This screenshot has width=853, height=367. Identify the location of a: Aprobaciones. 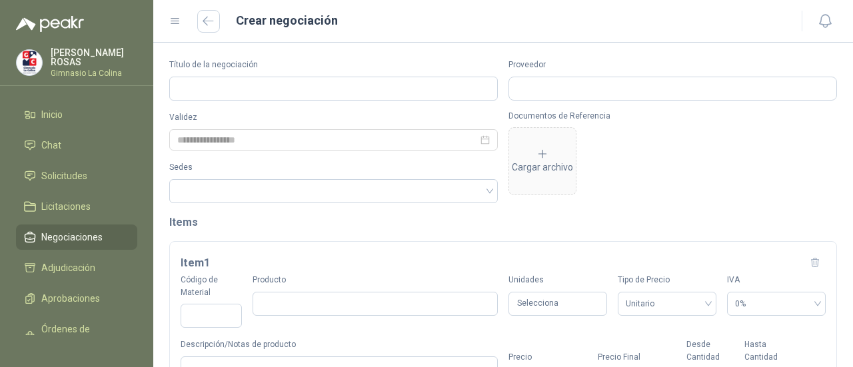
(77, 299).